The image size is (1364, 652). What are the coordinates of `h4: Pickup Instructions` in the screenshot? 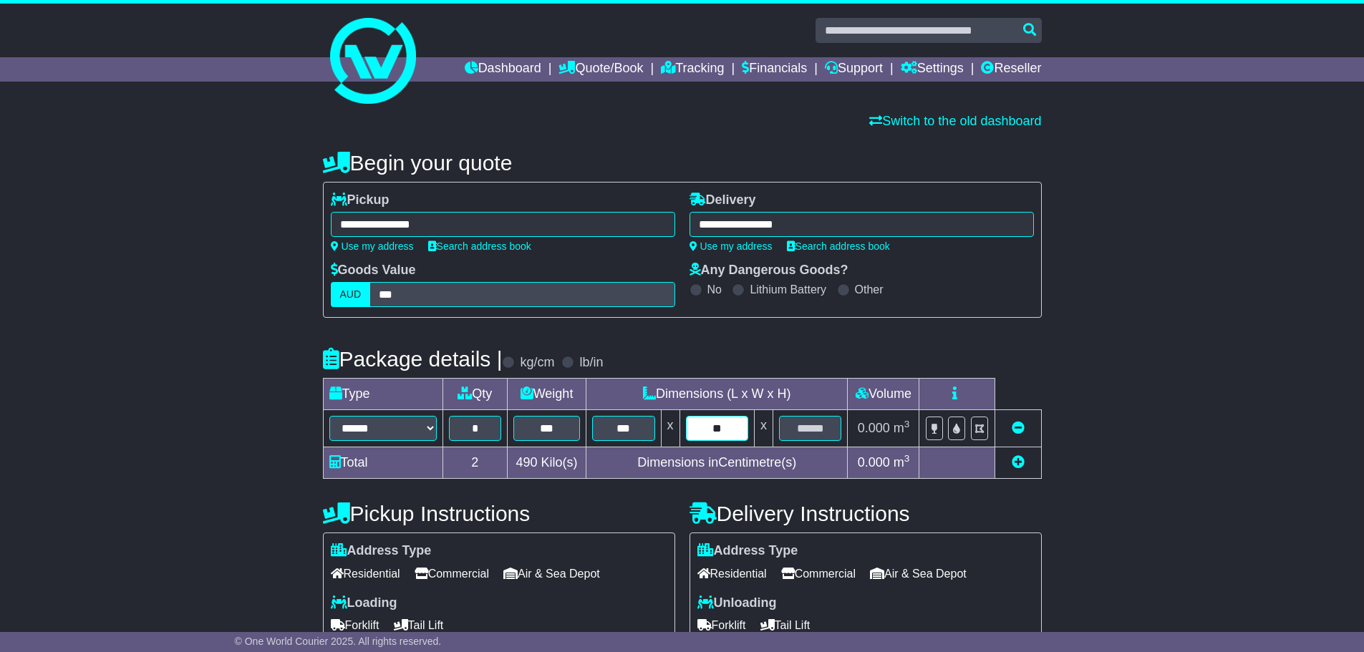 It's located at (499, 513).